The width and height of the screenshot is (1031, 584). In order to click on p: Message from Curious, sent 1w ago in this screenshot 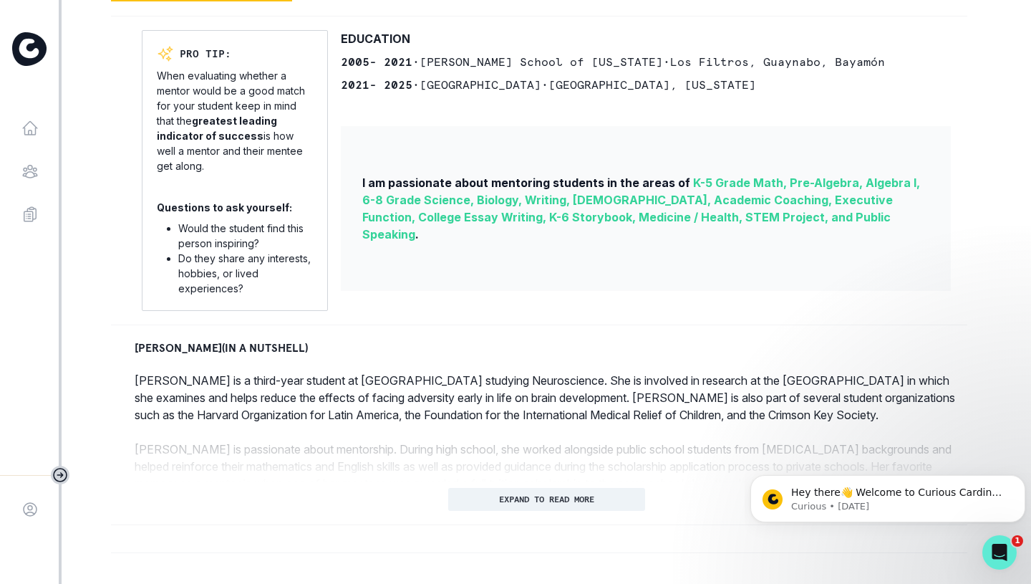, I will do `click(155, 62)`.